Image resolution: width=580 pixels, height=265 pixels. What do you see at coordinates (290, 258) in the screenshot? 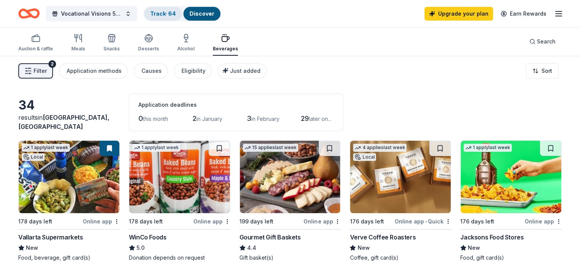
I see `div: Gift basket(s)` at bounding box center [290, 258].